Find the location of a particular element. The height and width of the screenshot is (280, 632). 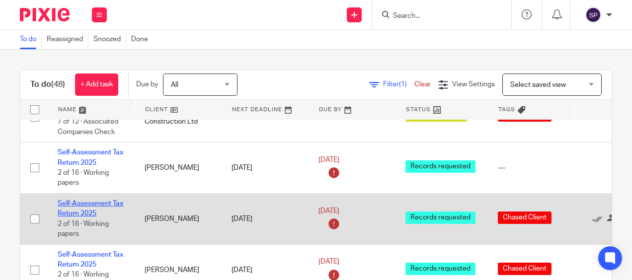

span: 7 of 12 · Associated Companies Check is located at coordinates (88, 127).